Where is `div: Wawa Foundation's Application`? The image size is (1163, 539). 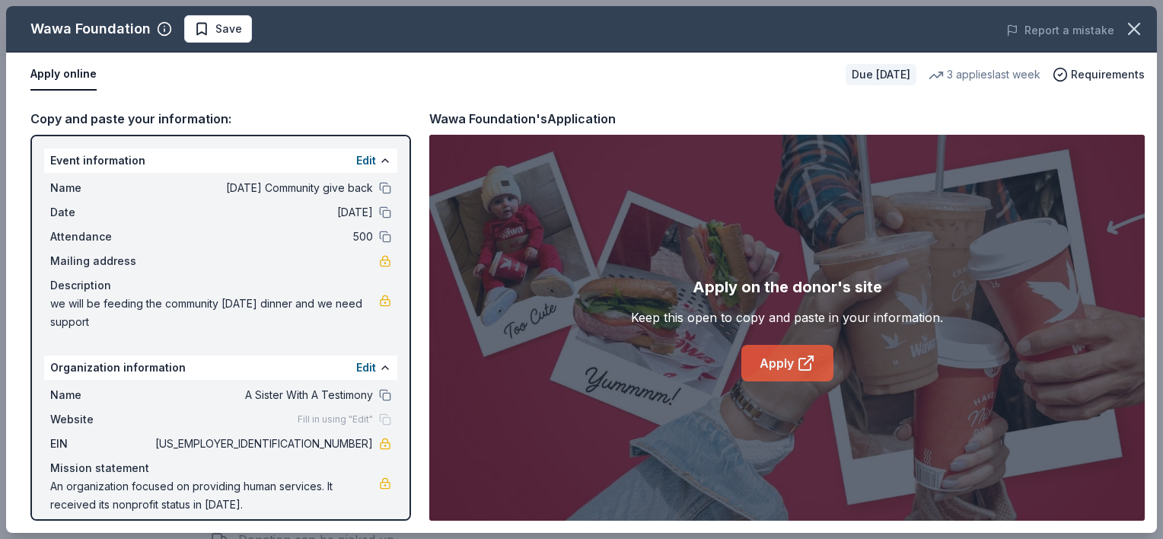
div: Wawa Foundation's Application is located at coordinates (522, 119).